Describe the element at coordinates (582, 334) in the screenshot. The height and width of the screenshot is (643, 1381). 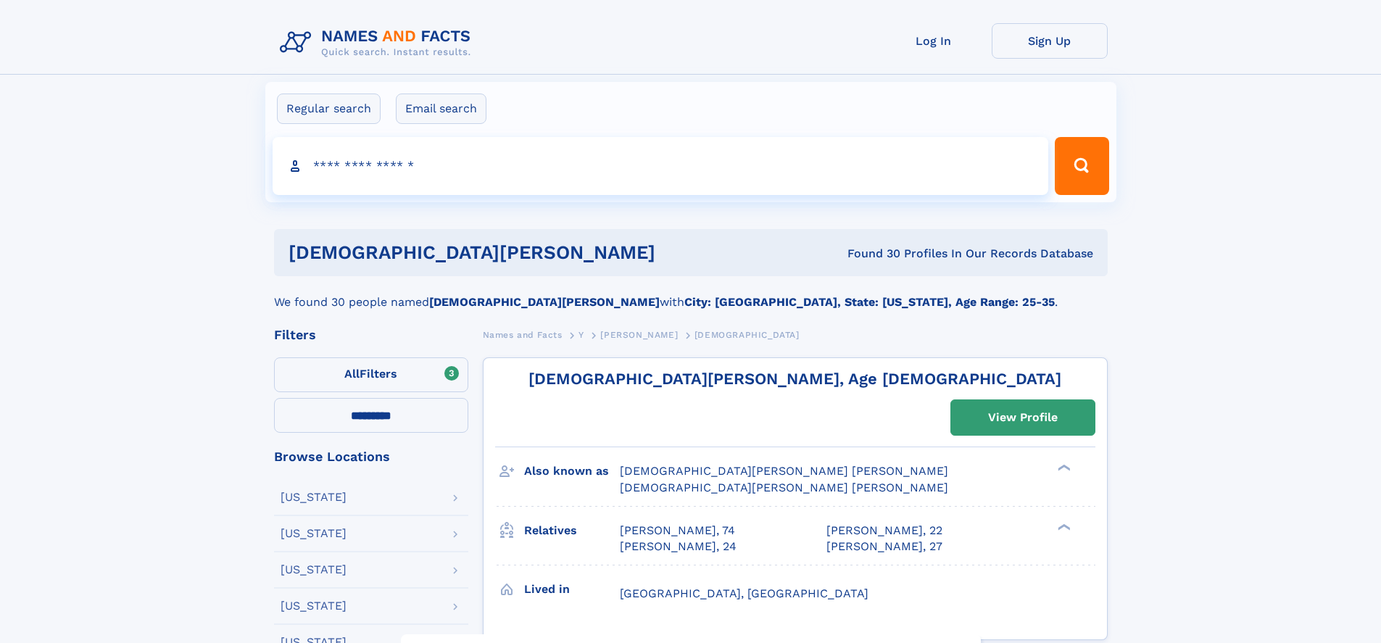
I see `a: Y` at that location.